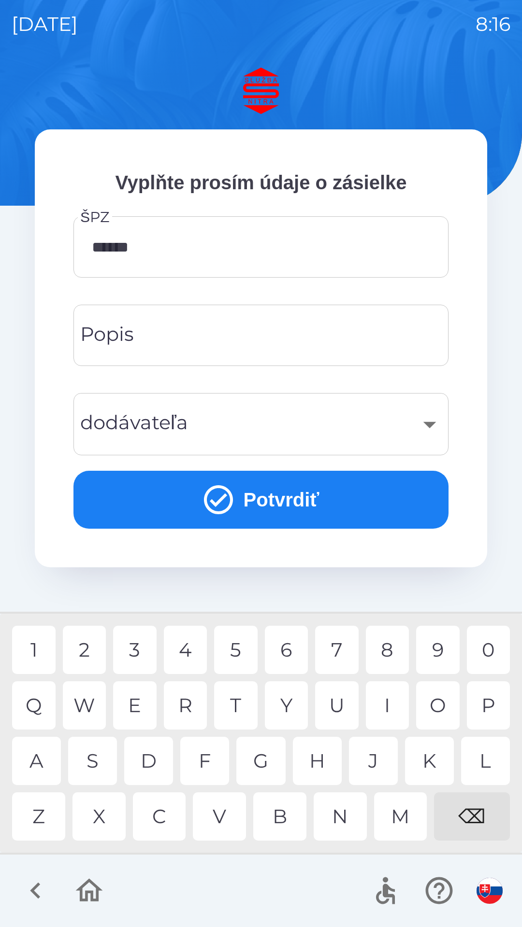 This screenshot has width=522, height=927. I want to click on img: Logo, so click(261, 91).